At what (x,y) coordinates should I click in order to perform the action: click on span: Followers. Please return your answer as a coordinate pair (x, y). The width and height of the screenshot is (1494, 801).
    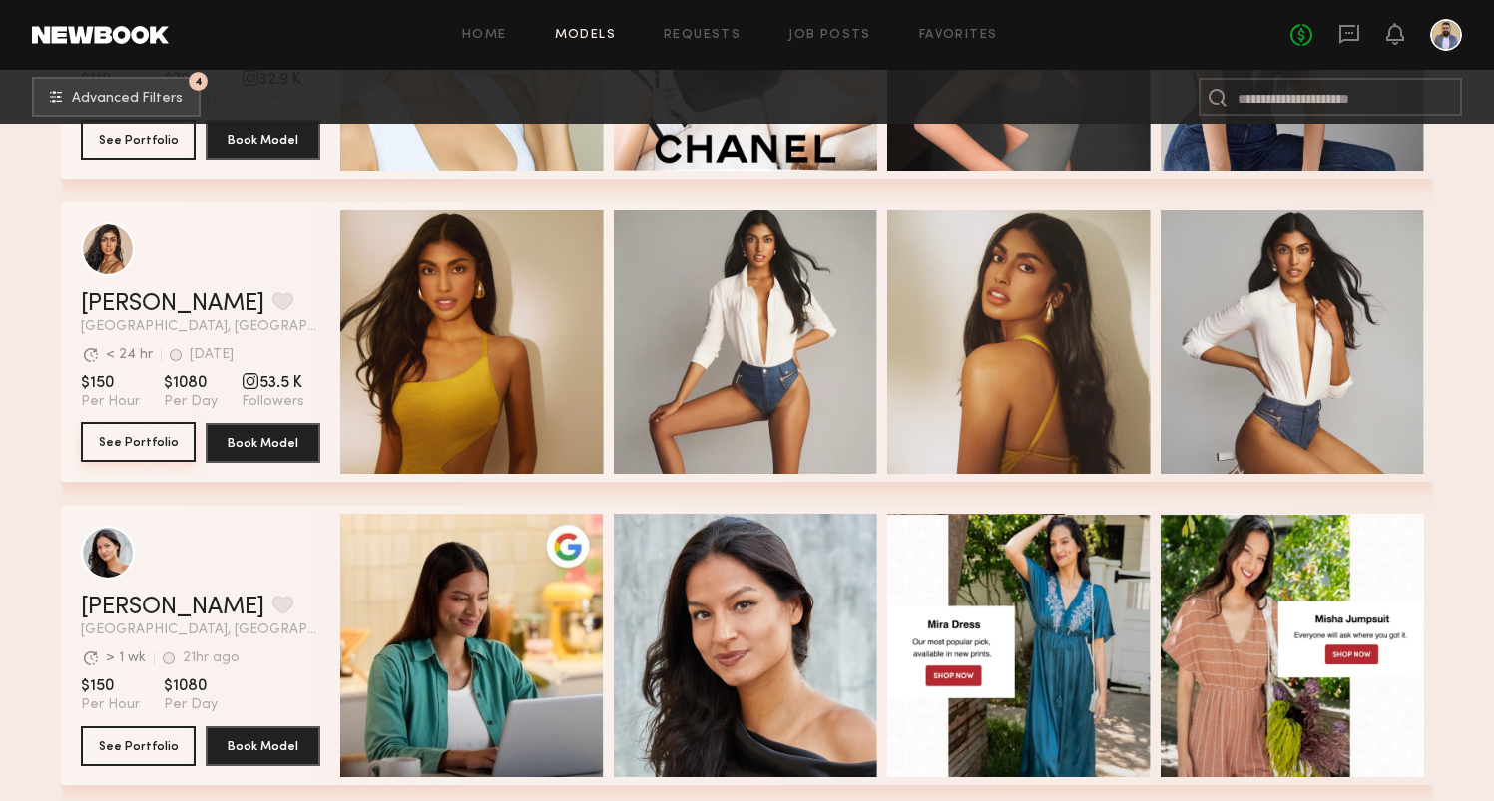
    Looking at the image, I should click on (272, 402).